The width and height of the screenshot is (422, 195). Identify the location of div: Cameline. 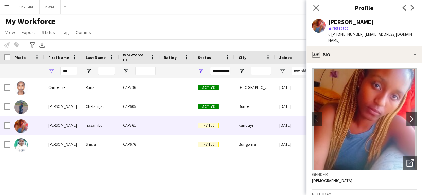
(63, 87).